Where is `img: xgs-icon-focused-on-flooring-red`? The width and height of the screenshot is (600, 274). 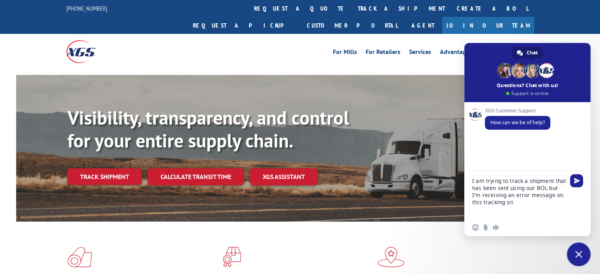
img: xgs-icon-focused-on-flooring-red is located at coordinates (232, 257).